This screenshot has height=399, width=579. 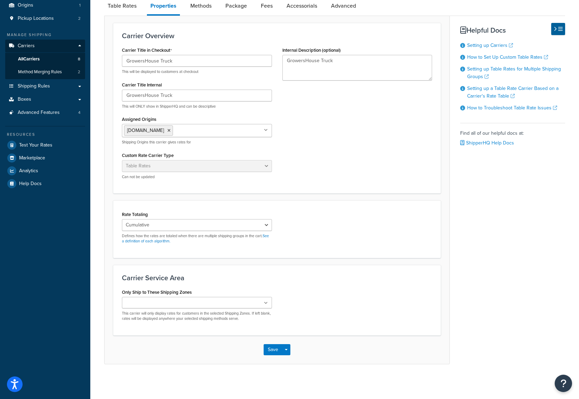 I want to click on span: Help Docs, so click(x=30, y=184).